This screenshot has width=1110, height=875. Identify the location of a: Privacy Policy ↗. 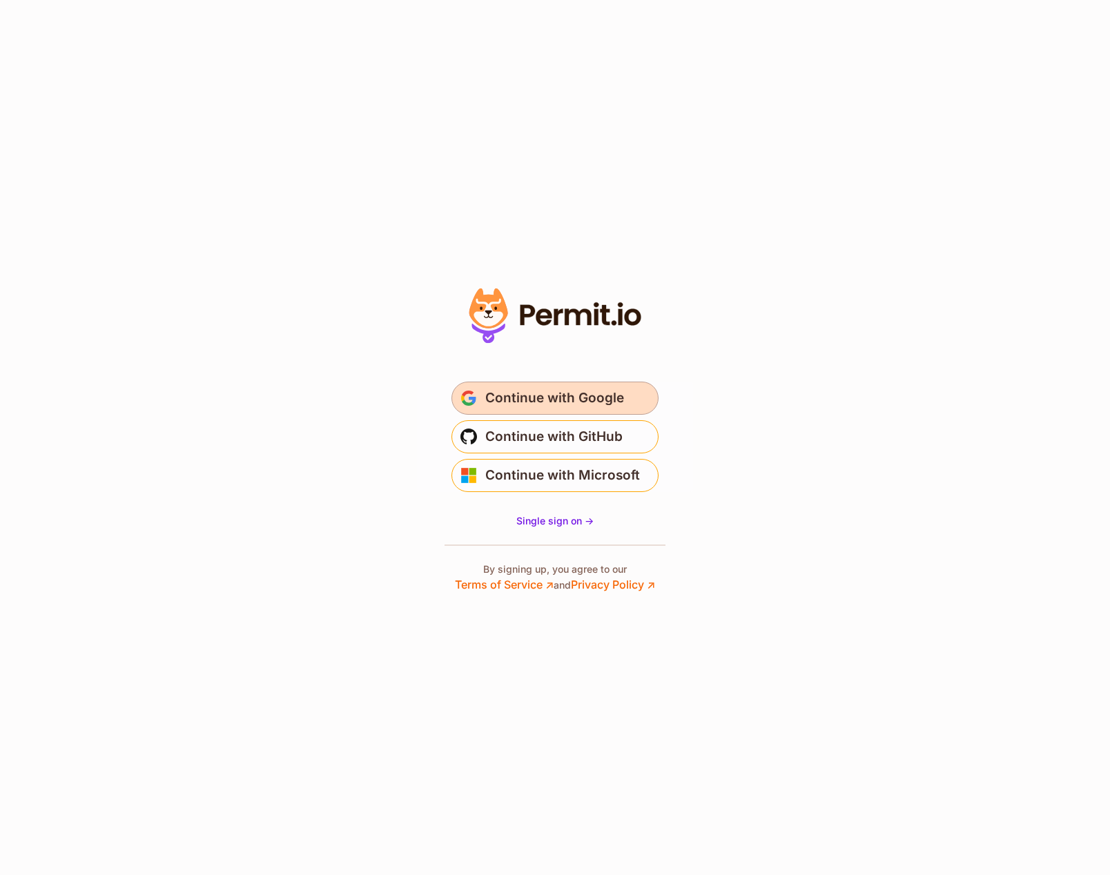
(613, 585).